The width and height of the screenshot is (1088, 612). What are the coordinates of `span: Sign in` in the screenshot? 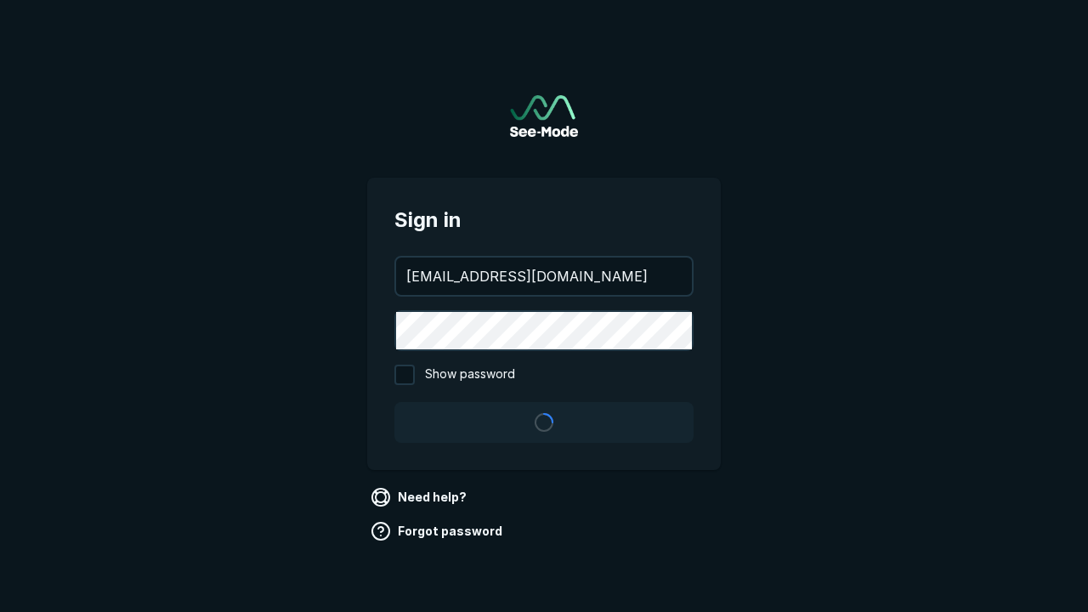 It's located at (544, 220).